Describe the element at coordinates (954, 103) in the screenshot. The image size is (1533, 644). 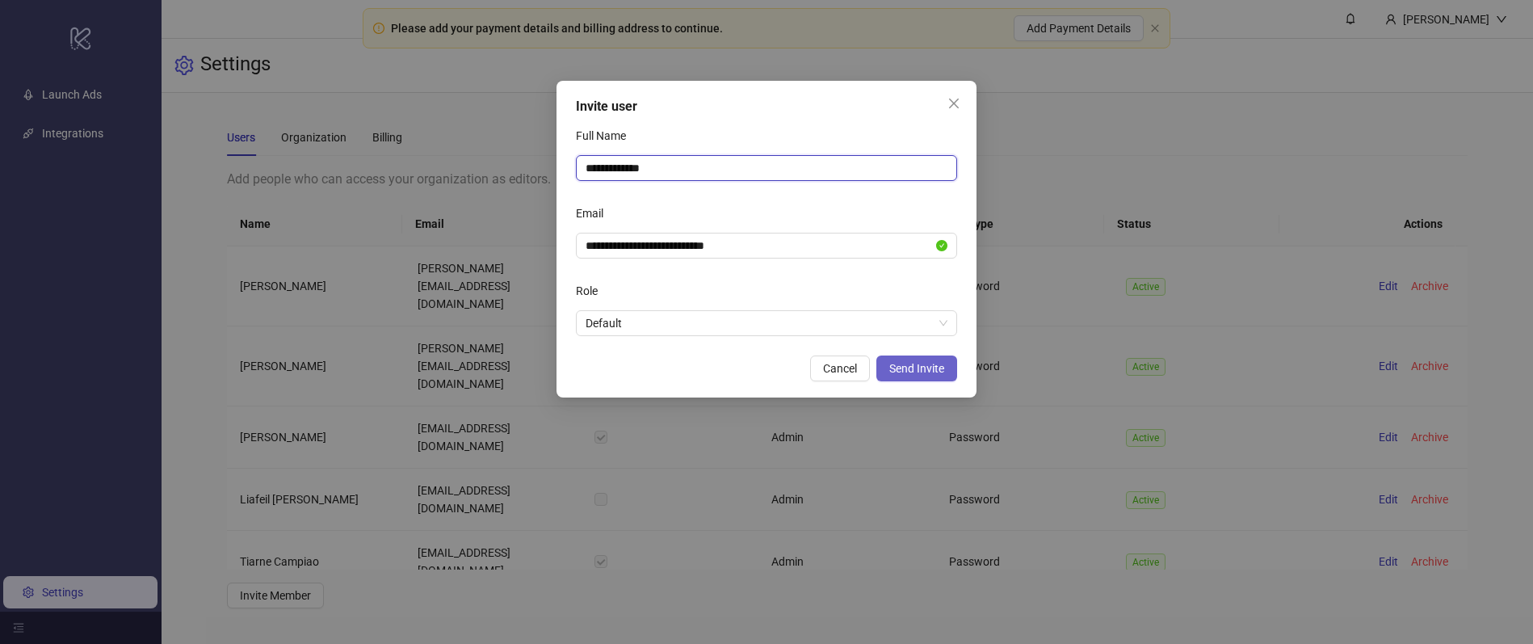
I see `button: Close` at that location.